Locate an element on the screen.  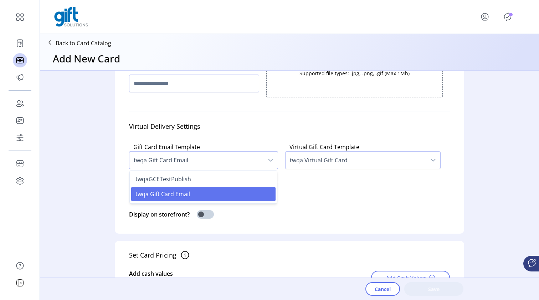
span: Add Cash Values is located at coordinates (406, 277).